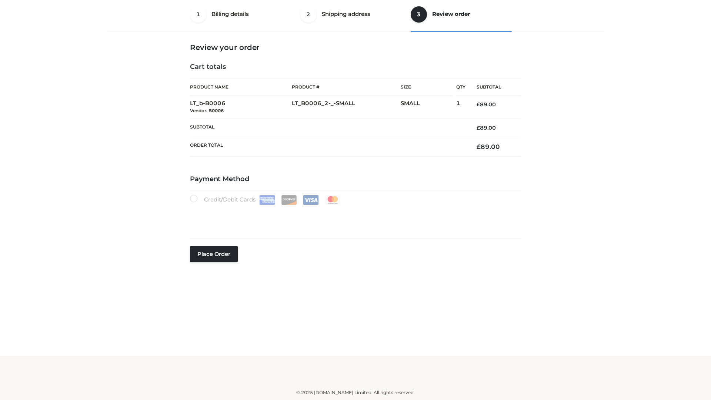 The image size is (711, 400). I want to click on small: Vendor: B0006, so click(207, 110).